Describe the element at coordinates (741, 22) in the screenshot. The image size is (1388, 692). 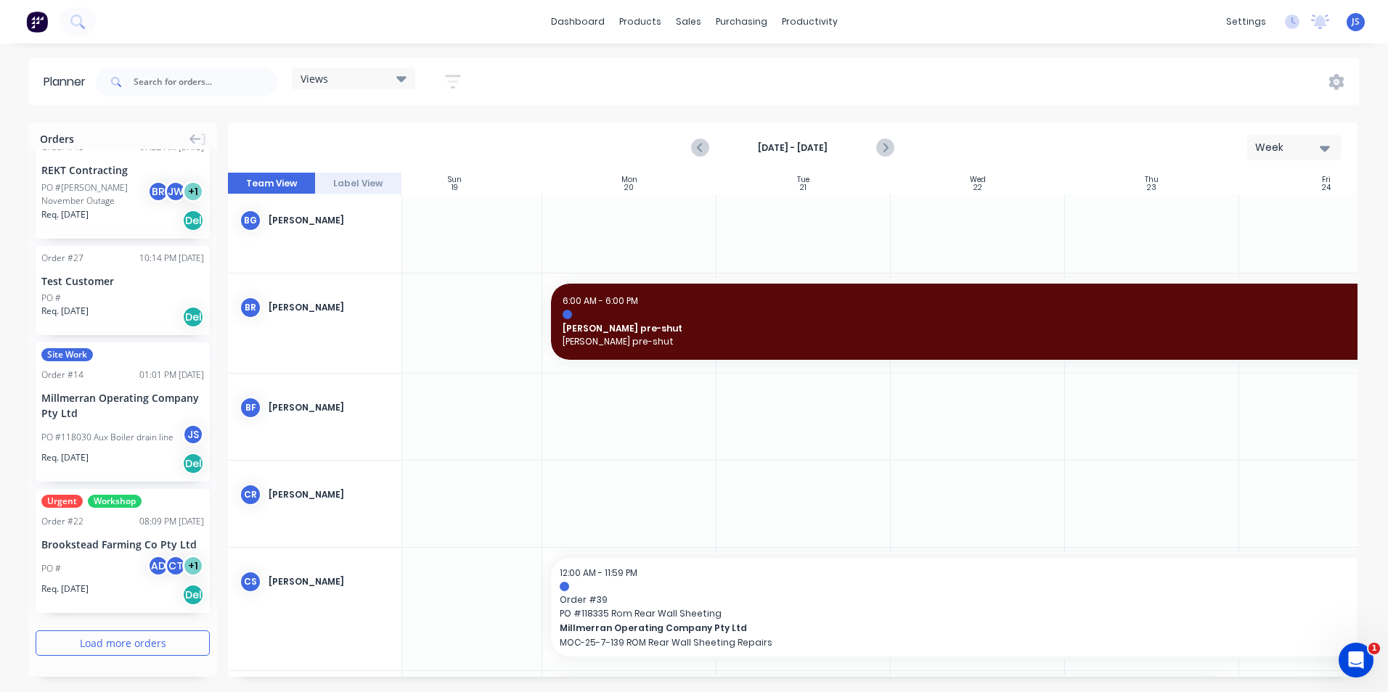
I see `div: purchasing` at that location.